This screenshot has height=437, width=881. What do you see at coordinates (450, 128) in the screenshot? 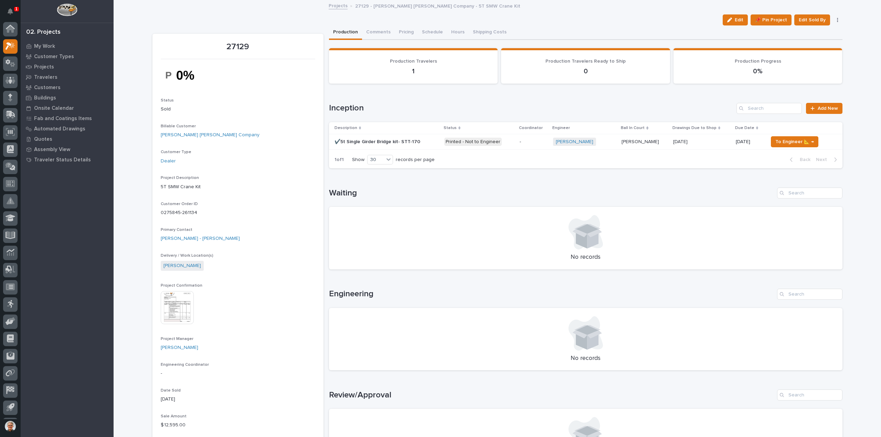
I see `p: Status` at bounding box center [450, 128].